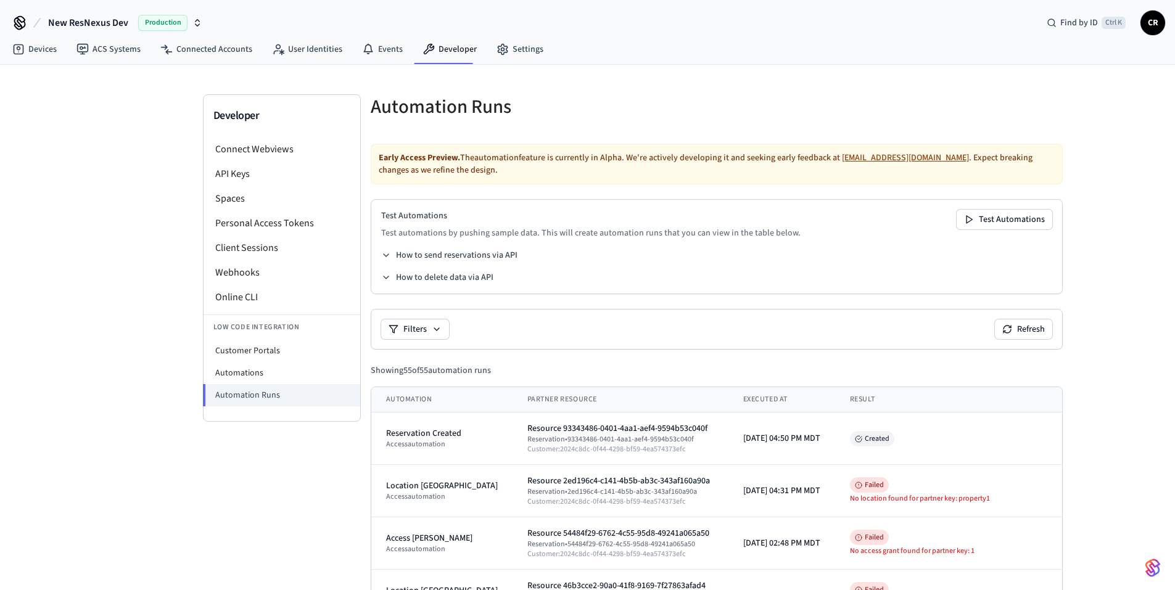 The height and width of the screenshot is (590, 1175). What do you see at coordinates (591, 233) in the screenshot?
I see `p: Test automations by pushing sample data. This will create automation runs that you can view in th...` at bounding box center [591, 233].